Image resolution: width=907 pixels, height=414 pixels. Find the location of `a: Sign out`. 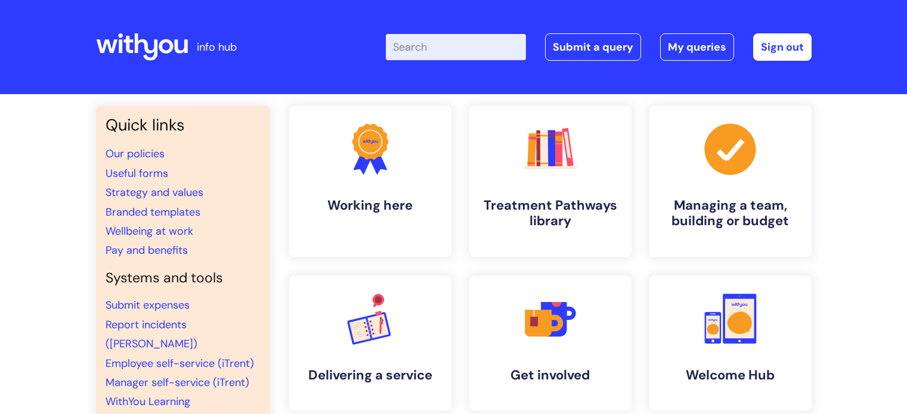

a: Sign out is located at coordinates (782, 47).